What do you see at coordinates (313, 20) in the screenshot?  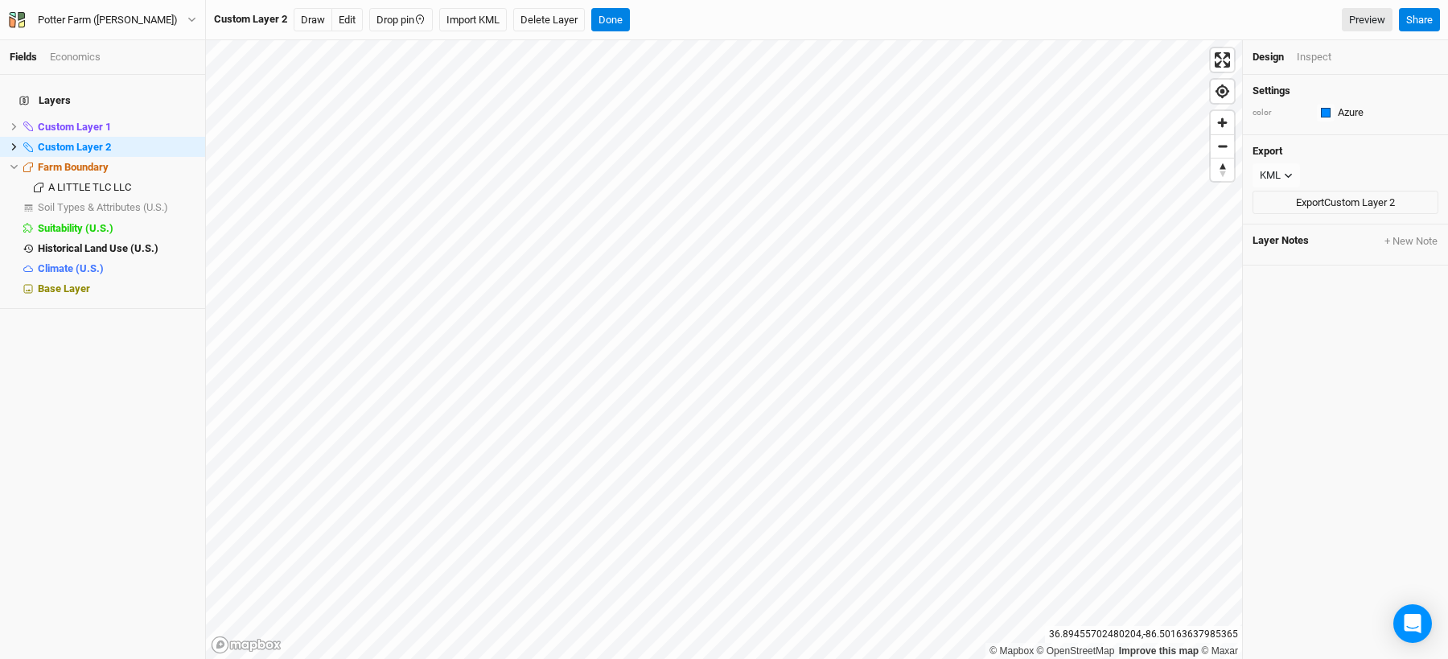 I see `button: Draw` at bounding box center [313, 20].